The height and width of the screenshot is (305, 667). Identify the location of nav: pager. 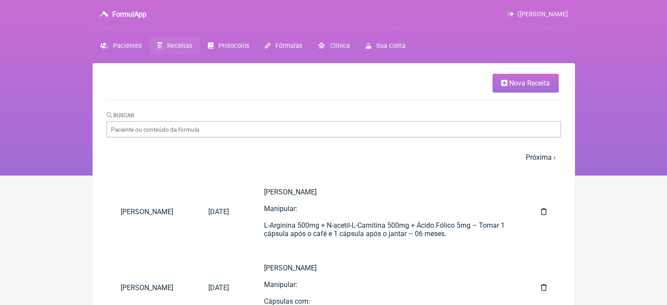
(334, 157).